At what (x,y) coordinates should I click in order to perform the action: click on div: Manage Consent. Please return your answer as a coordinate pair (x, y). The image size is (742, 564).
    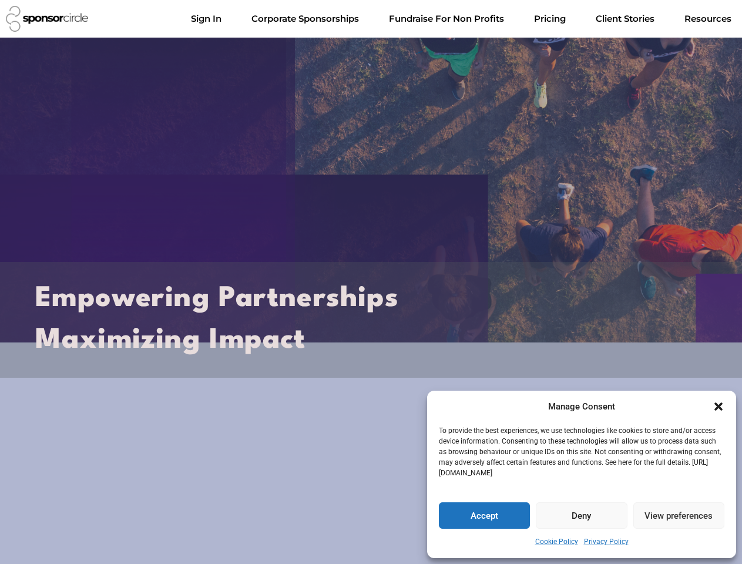
    Looking at the image, I should click on (582, 407).